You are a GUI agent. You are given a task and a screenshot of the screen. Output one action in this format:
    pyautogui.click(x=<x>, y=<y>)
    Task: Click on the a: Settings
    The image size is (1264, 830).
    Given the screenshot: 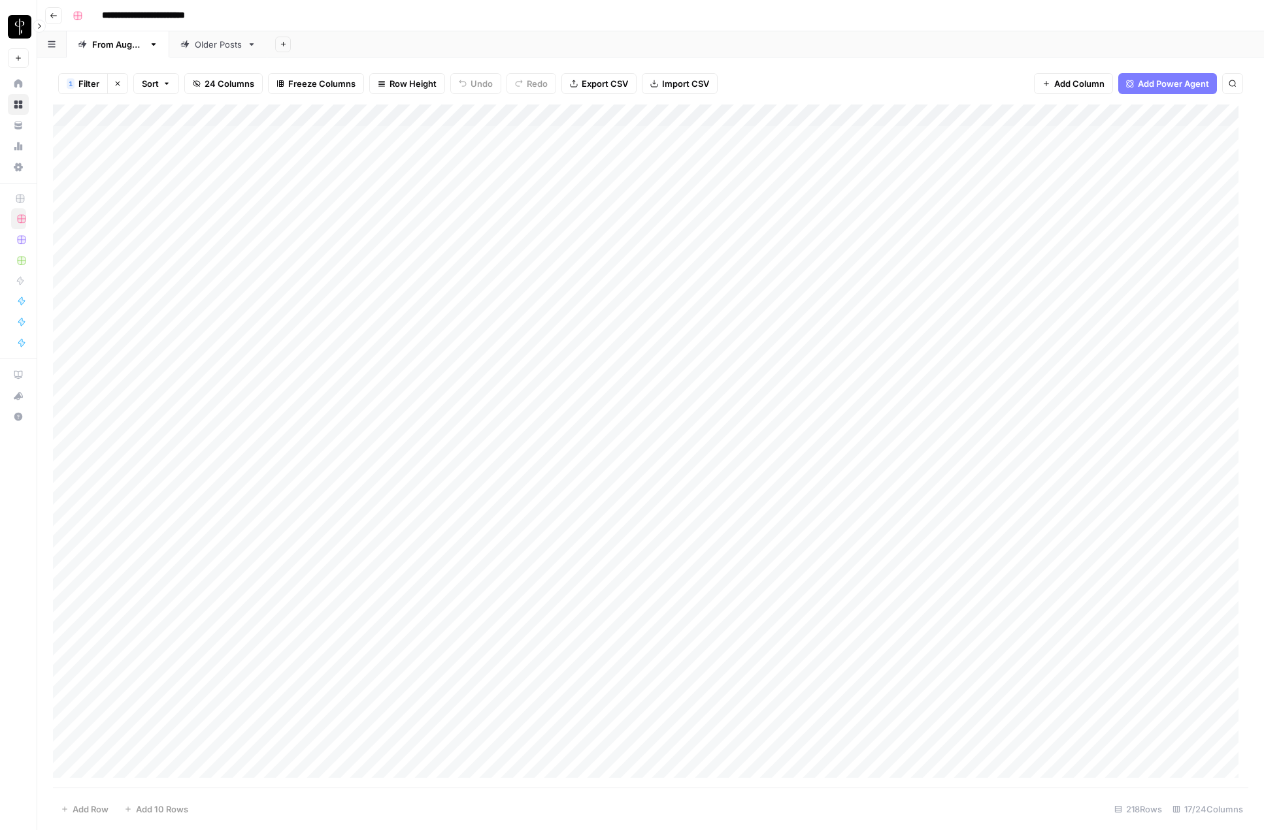 What is the action you would take?
    pyautogui.click(x=18, y=167)
    